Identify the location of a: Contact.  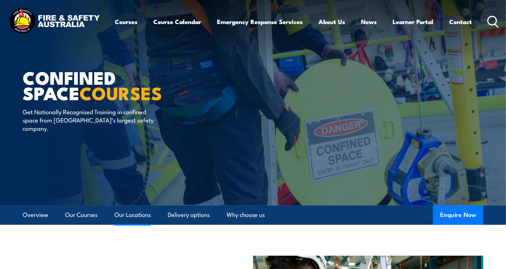
(461, 22).